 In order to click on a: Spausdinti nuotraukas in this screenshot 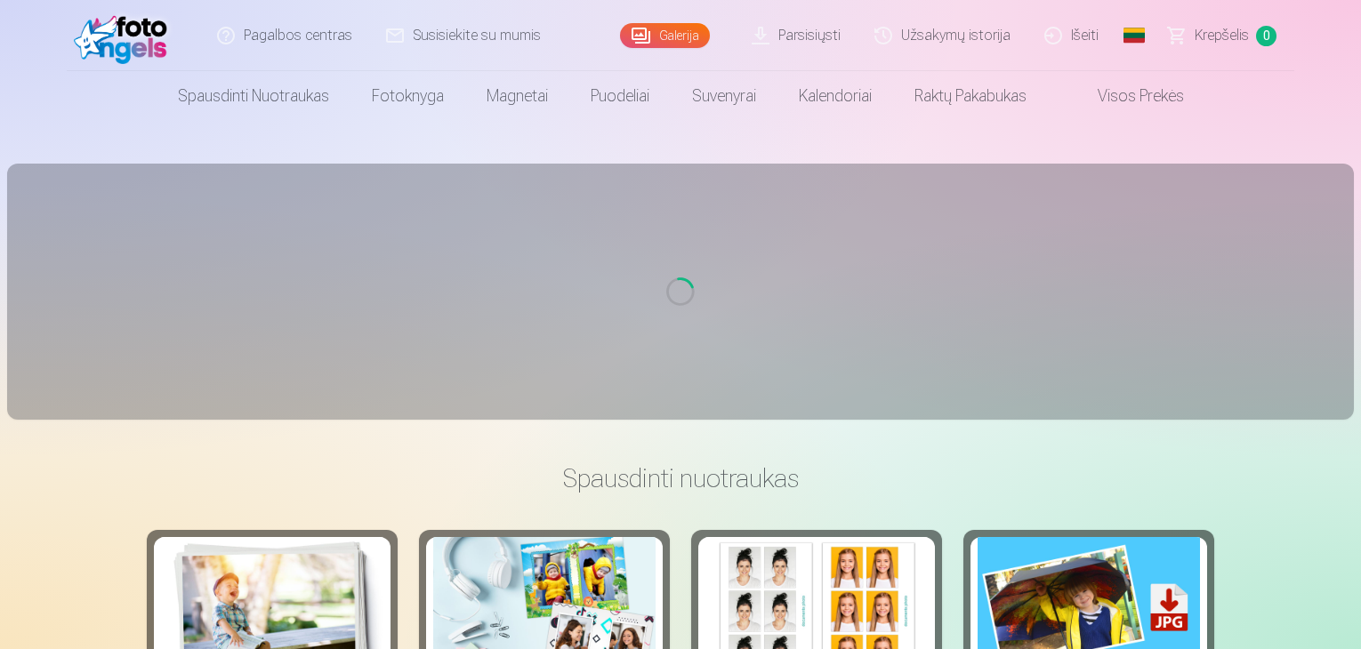, I will do `click(253, 96)`.